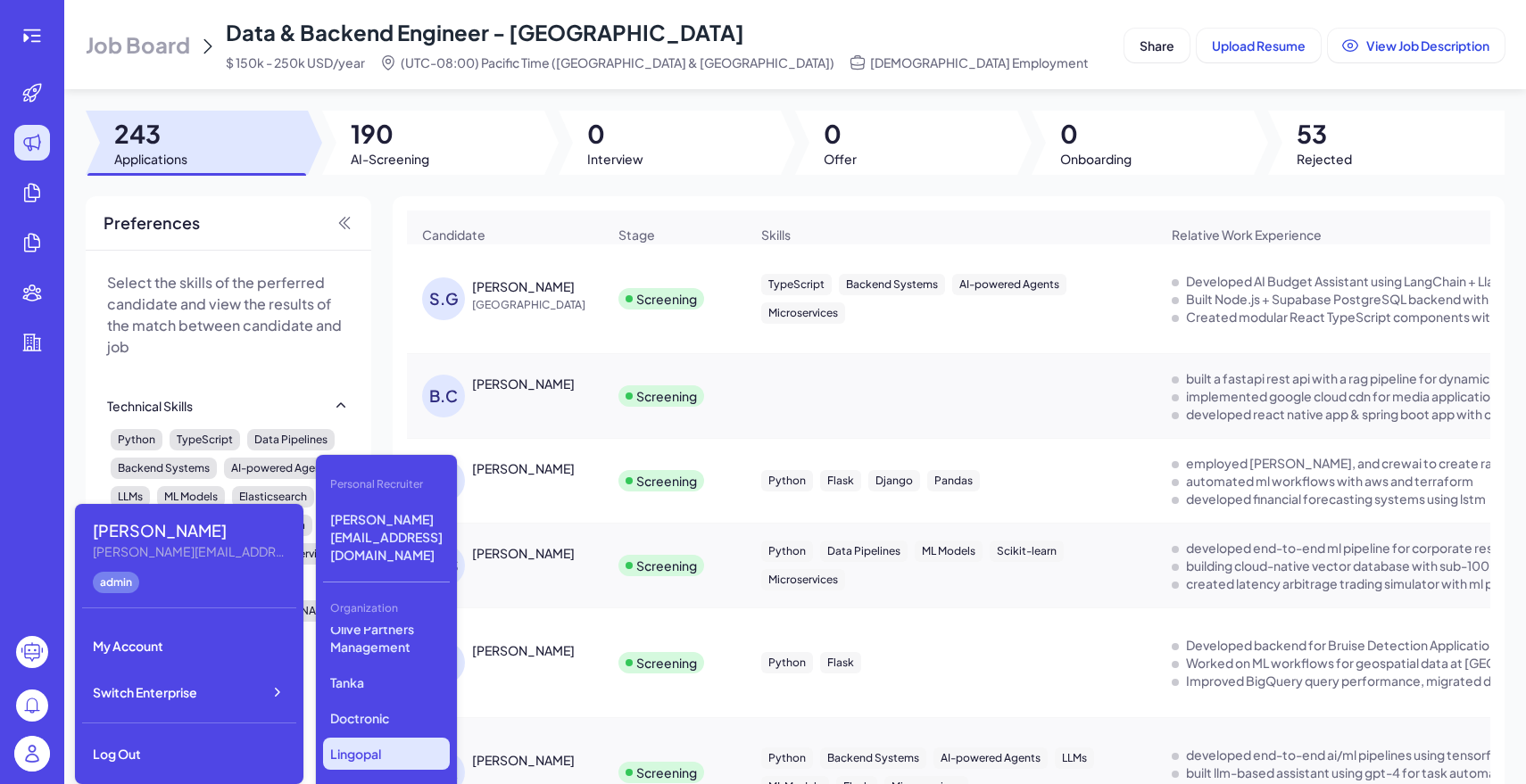 This screenshot has width=1526, height=784. What do you see at coordinates (1428, 45) in the screenshot?
I see `span: View Job Description` at bounding box center [1428, 45].